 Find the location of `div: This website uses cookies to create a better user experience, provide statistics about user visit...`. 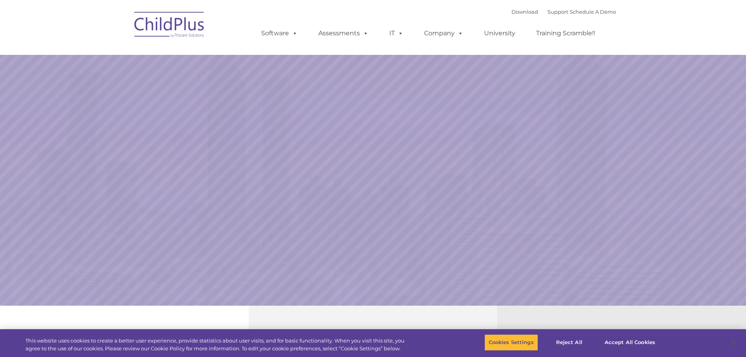

div: This website uses cookies to create a better user experience, provide statistics about user visit... is located at coordinates (218, 344).